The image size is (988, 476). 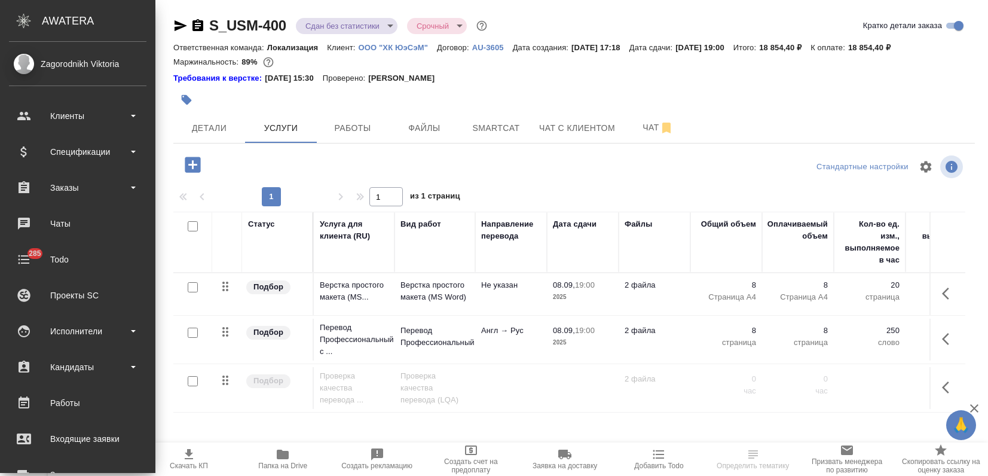 I want to click on p: слово, so click(x=870, y=343).